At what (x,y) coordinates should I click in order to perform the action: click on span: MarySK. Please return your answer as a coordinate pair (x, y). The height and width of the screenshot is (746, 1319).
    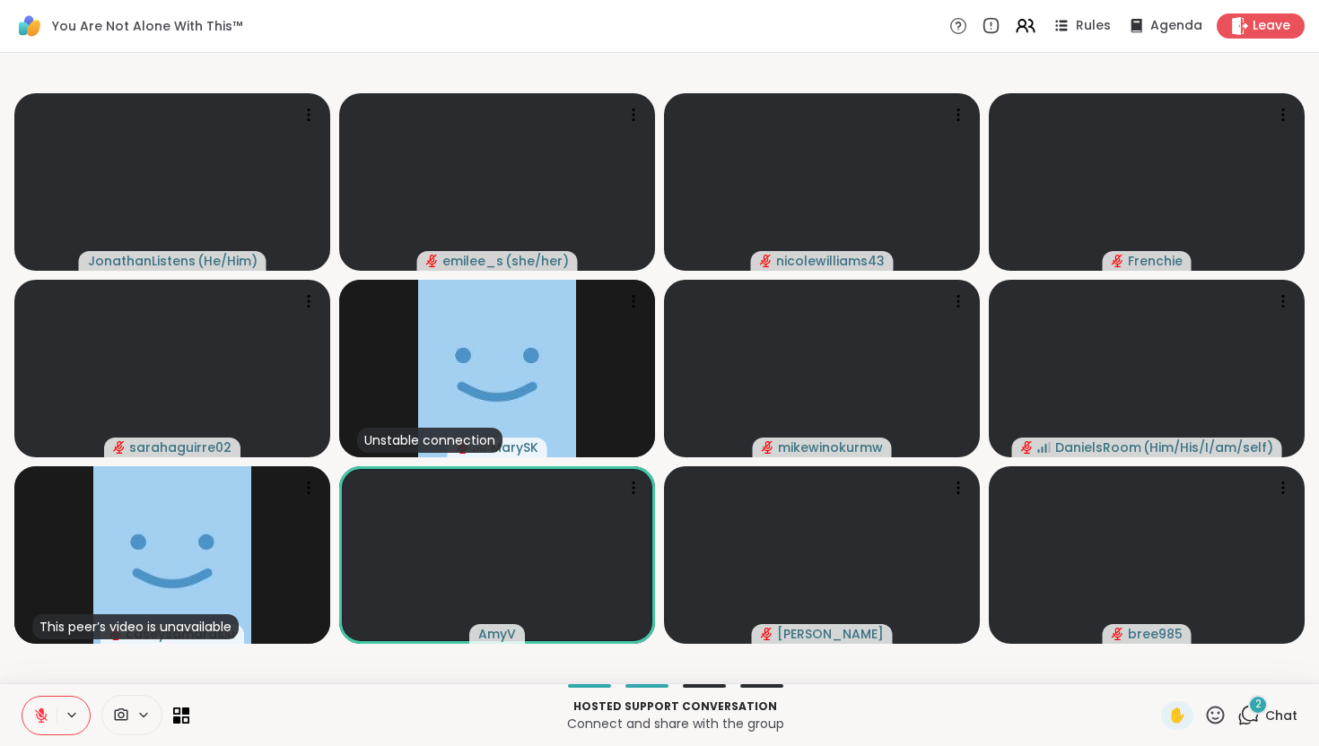
    Looking at the image, I should click on (514, 448).